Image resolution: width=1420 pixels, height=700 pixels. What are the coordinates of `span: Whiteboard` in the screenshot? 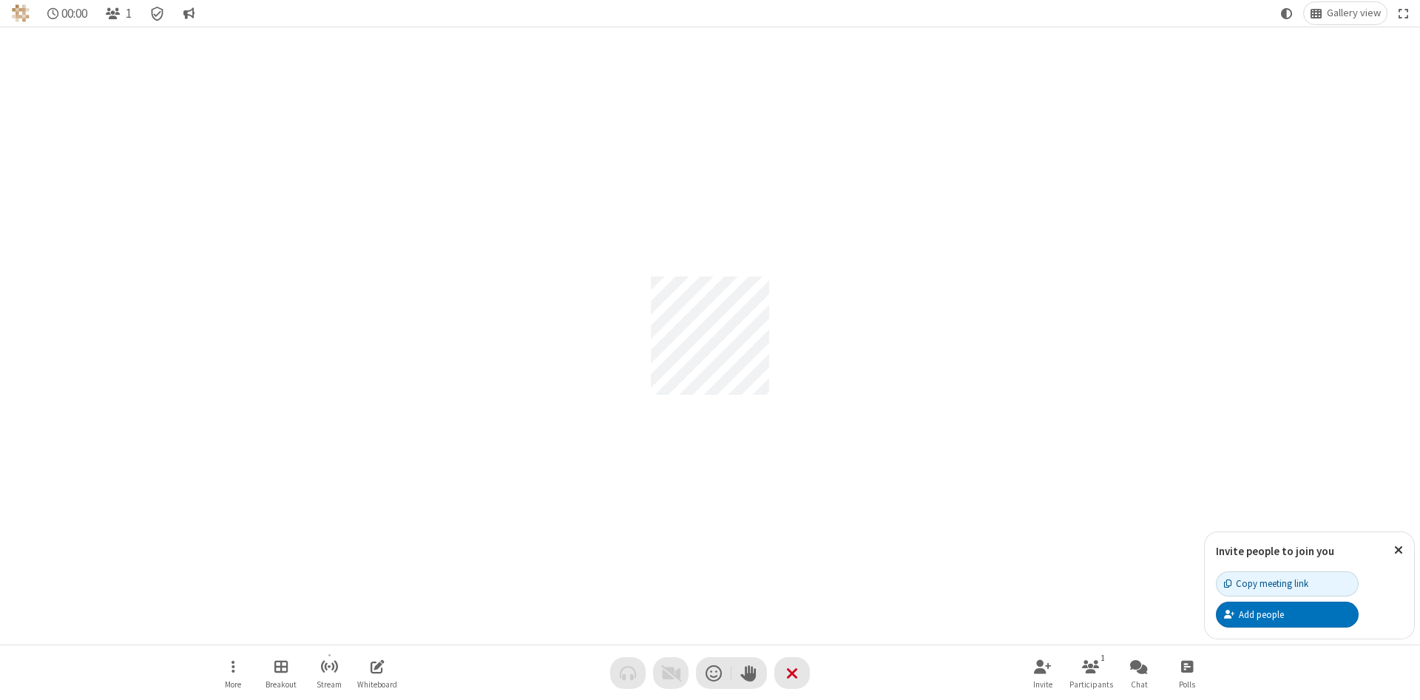 It's located at (377, 685).